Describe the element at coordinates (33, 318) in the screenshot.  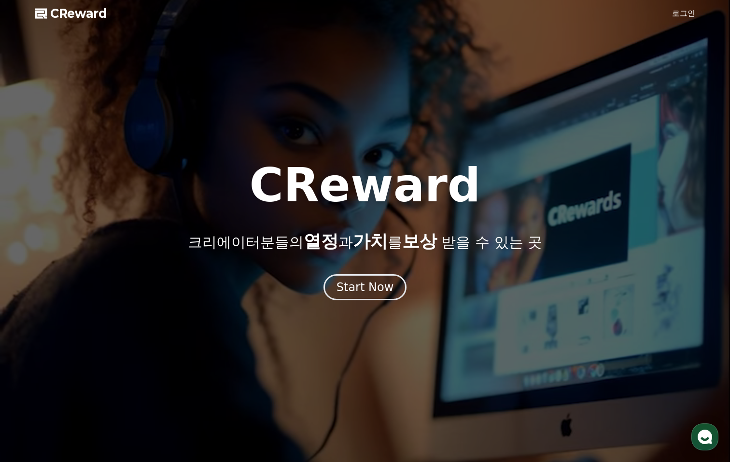
I see `a: 홈` at that location.